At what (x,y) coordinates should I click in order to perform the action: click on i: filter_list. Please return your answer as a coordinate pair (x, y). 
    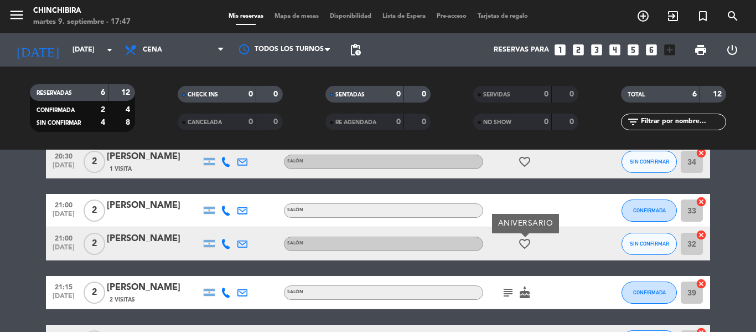
    Looking at the image, I should click on (633, 122).